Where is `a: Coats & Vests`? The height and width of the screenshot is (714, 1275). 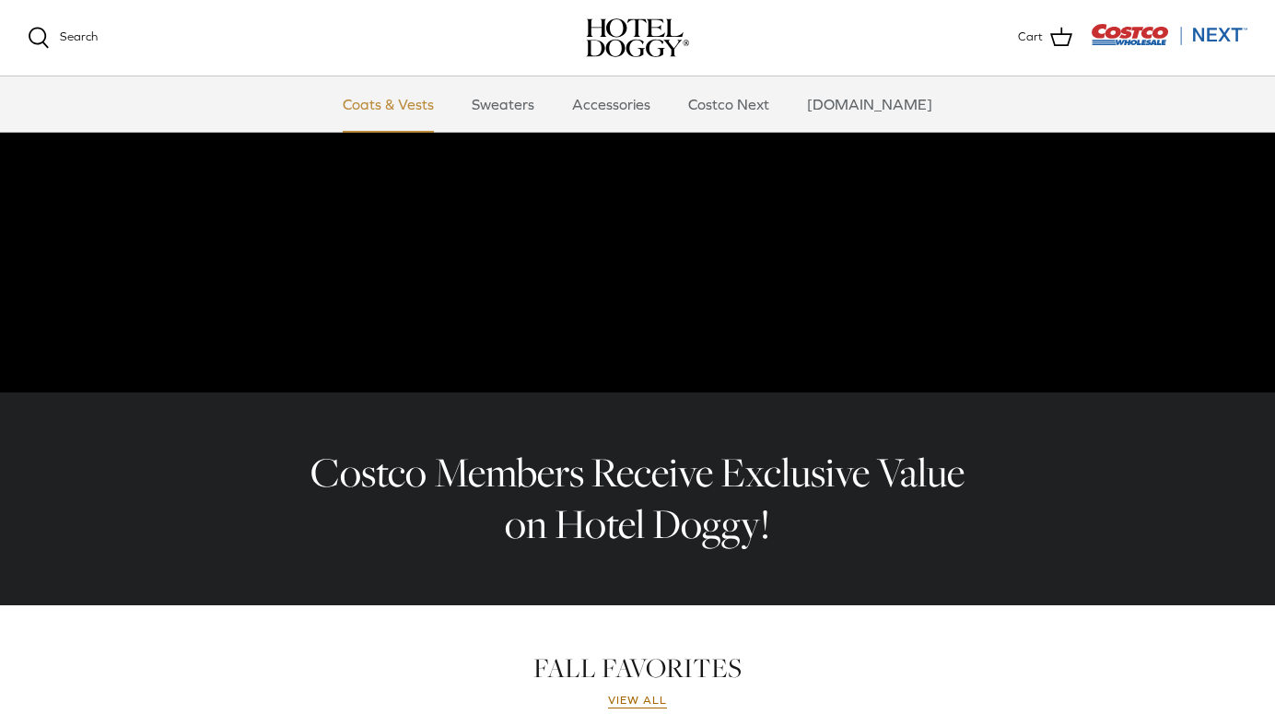 a: Coats & Vests is located at coordinates (388, 104).